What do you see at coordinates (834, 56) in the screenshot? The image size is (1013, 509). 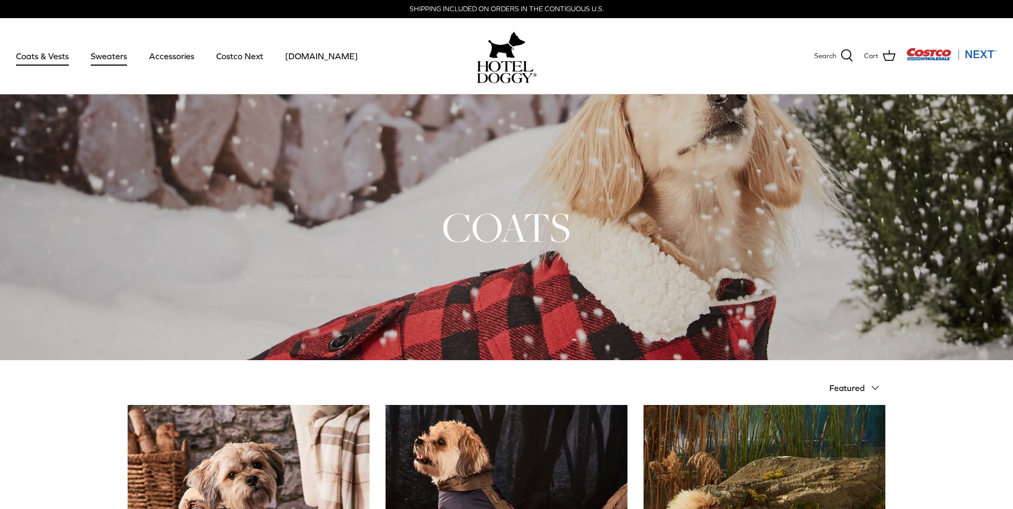 I see `a: Search` at bounding box center [834, 56].